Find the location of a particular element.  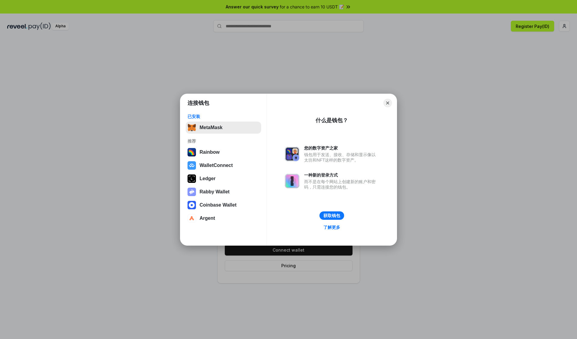

div: Ledger is located at coordinates (207, 179).